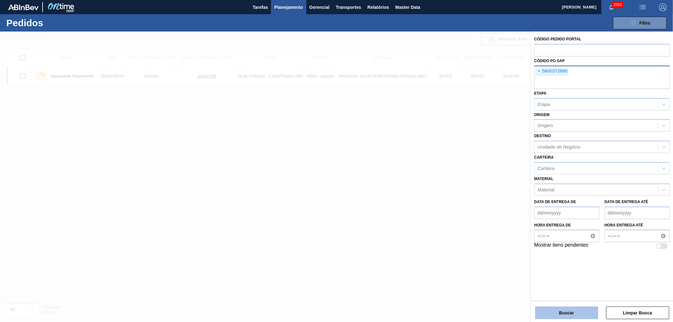  Describe the element at coordinates (544, 157) in the screenshot. I see `label: Carteira` at that location.